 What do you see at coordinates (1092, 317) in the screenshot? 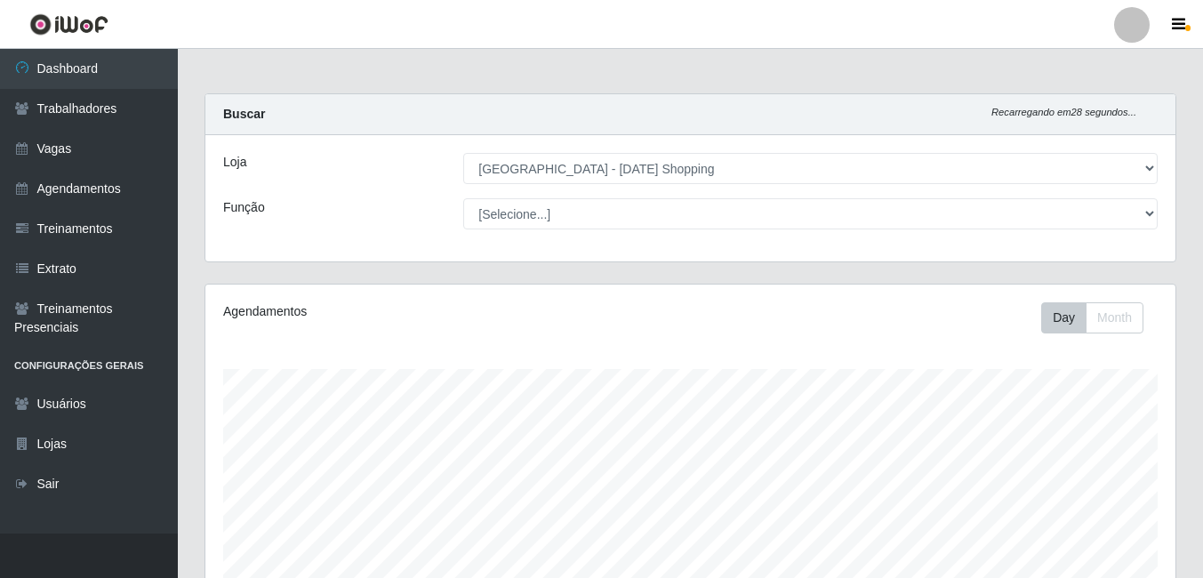
I see `div: First group` at bounding box center [1092, 317].